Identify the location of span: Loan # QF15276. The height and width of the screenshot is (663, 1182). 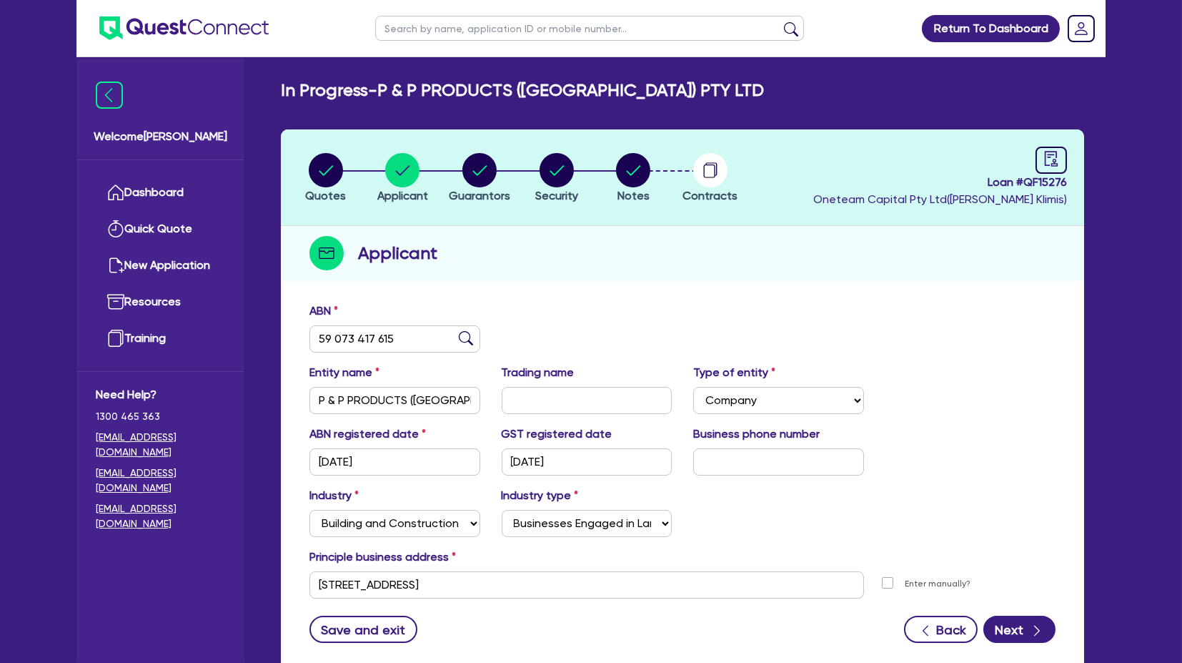
(940, 182).